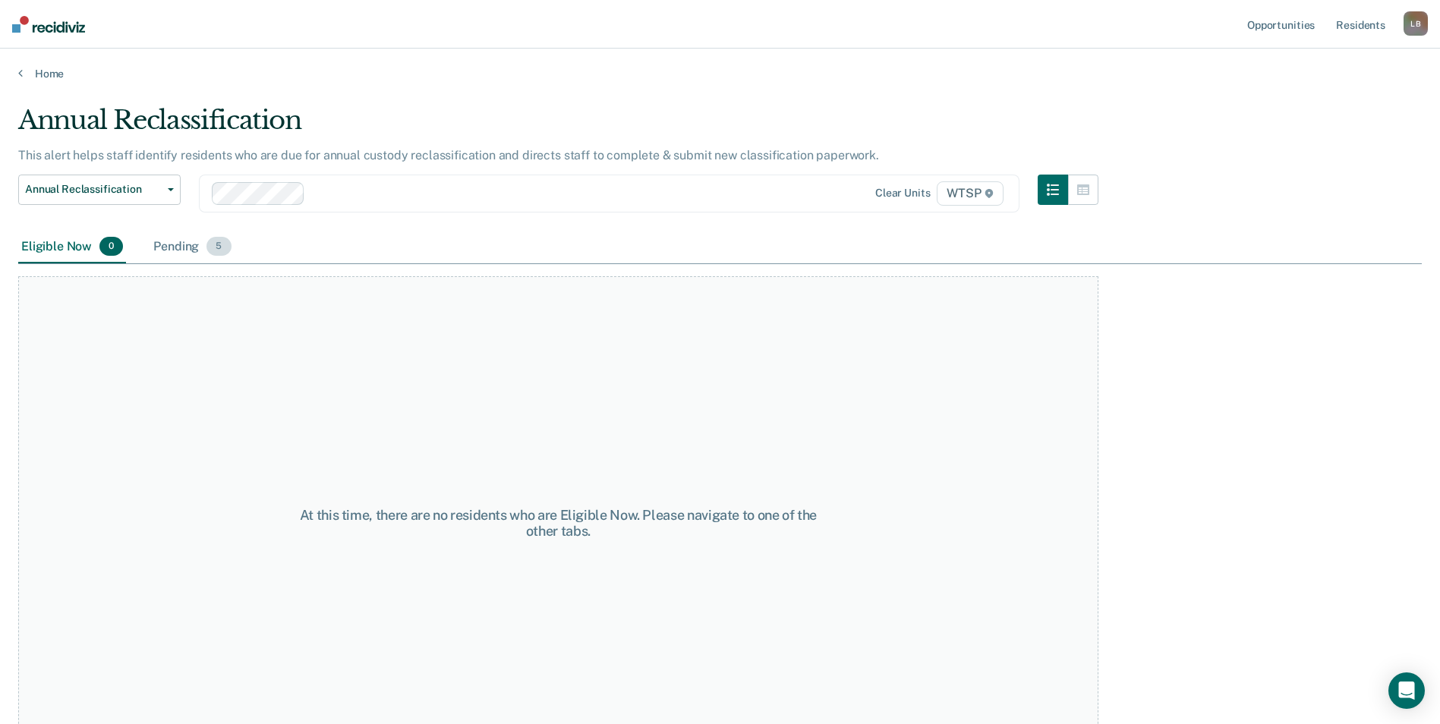 Image resolution: width=1440 pixels, height=724 pixels. I want to click on span: WTSP, so click(970, 194).